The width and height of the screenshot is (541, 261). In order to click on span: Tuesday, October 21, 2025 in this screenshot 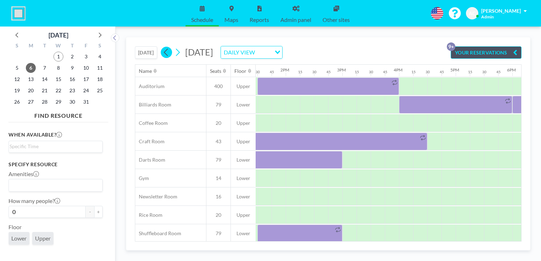, I will do `click(45, 91)`.